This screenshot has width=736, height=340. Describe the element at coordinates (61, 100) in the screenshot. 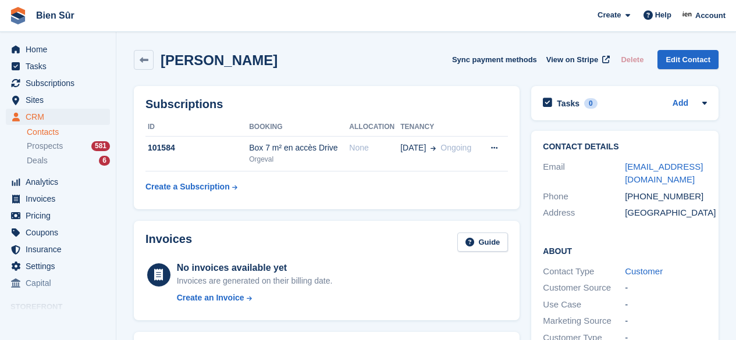

I see `span: Sites` at that location.